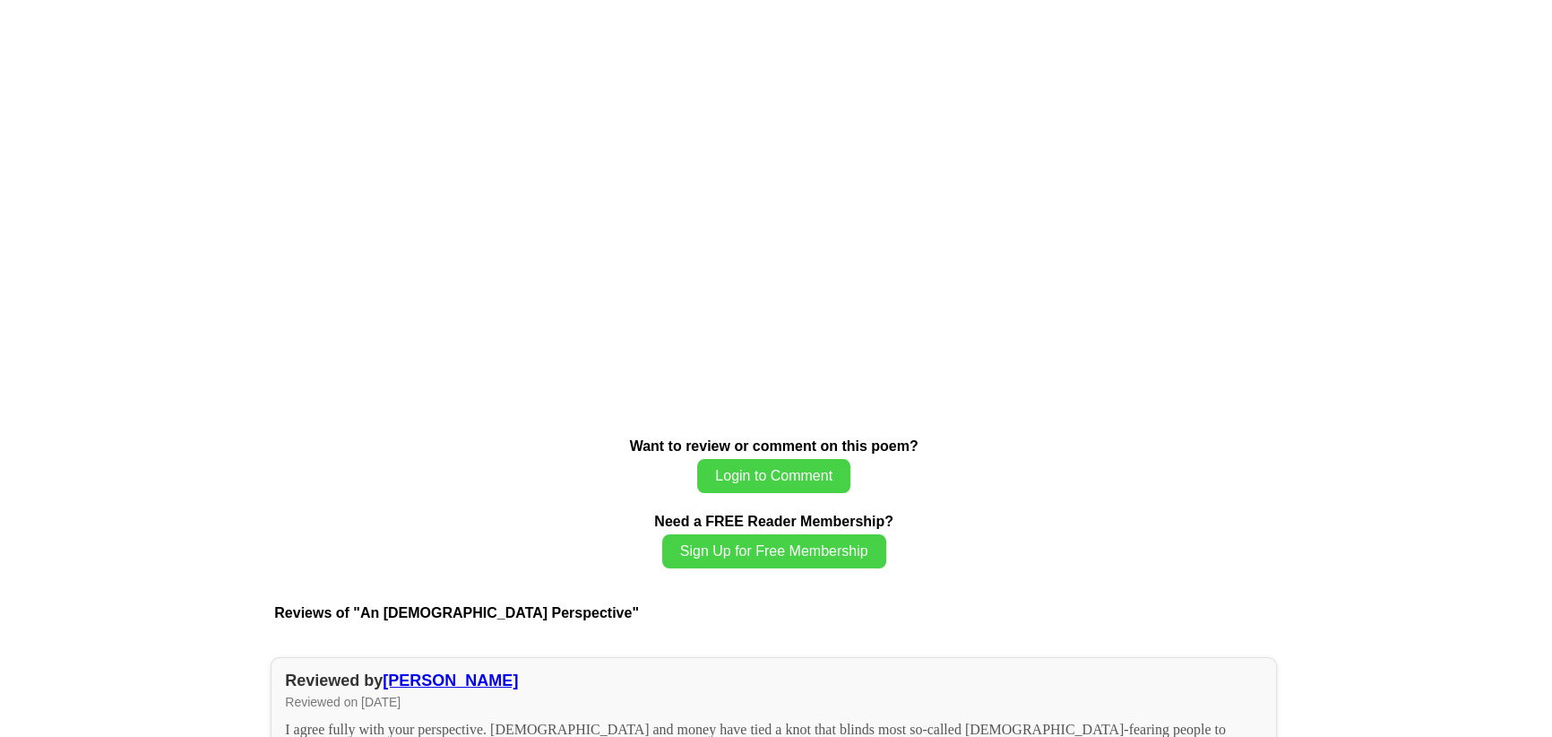  I want to click on button: Sign Up for Free Membership, so click(774, 551).